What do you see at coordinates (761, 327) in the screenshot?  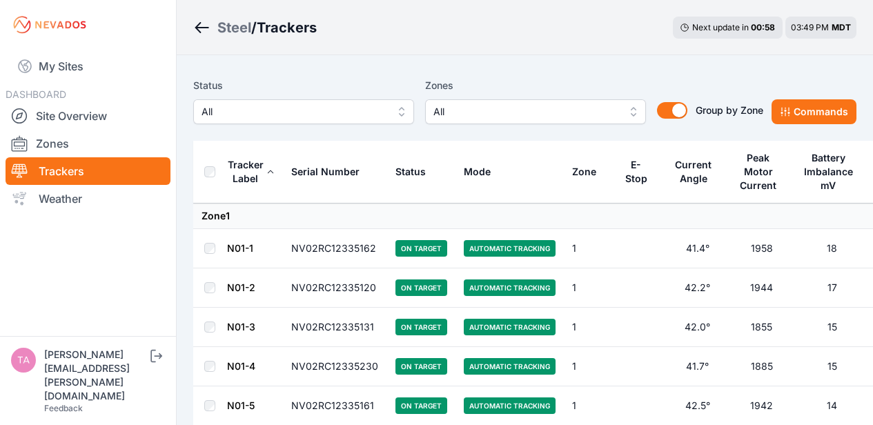 I see `td: 1855` at bounding box center [761, 327].